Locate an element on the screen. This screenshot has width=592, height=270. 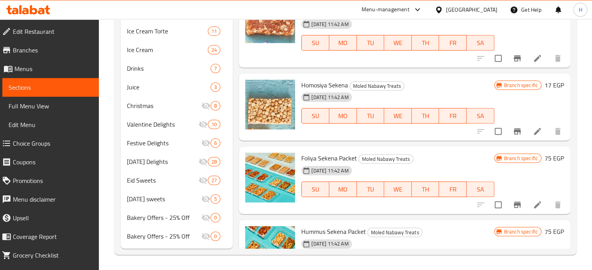
h6: 17 EGP is located at coordinates (554, 85).